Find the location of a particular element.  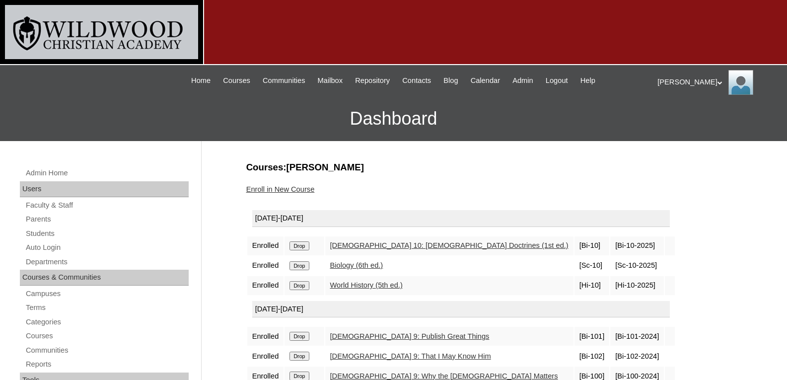

td: [Bi-102-2024] is located at coordinates (637, 356).